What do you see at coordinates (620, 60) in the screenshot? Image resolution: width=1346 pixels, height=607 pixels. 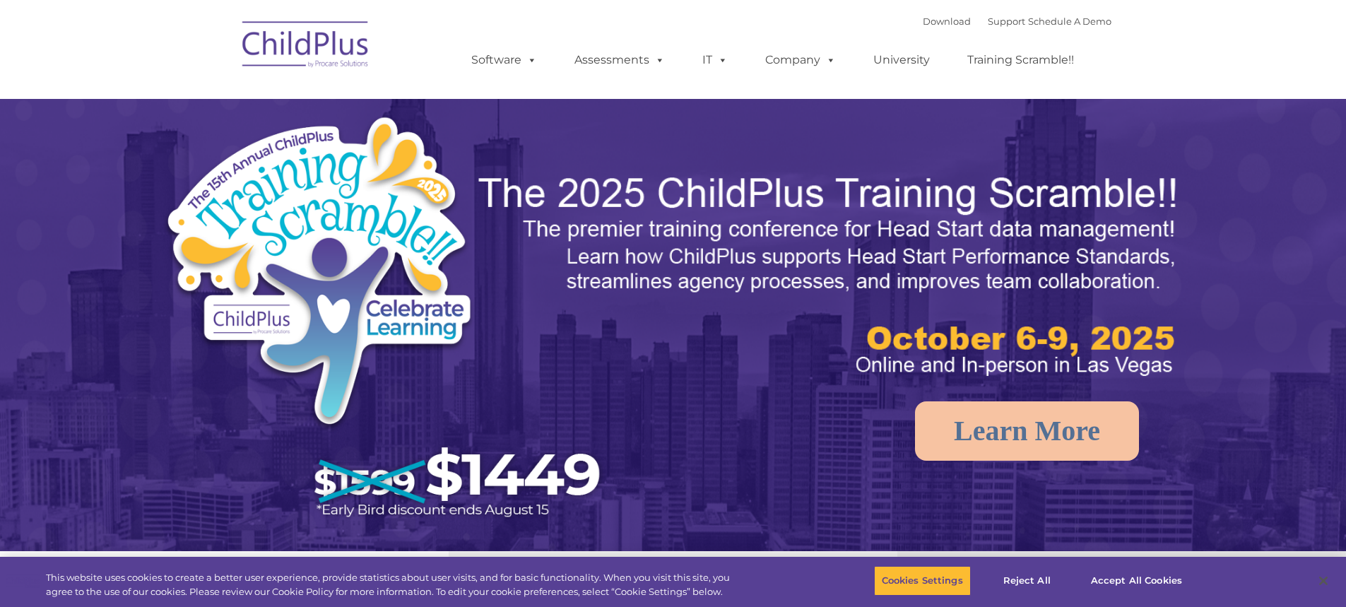 I see `a: Assessments` at bounding box center [620, 60].